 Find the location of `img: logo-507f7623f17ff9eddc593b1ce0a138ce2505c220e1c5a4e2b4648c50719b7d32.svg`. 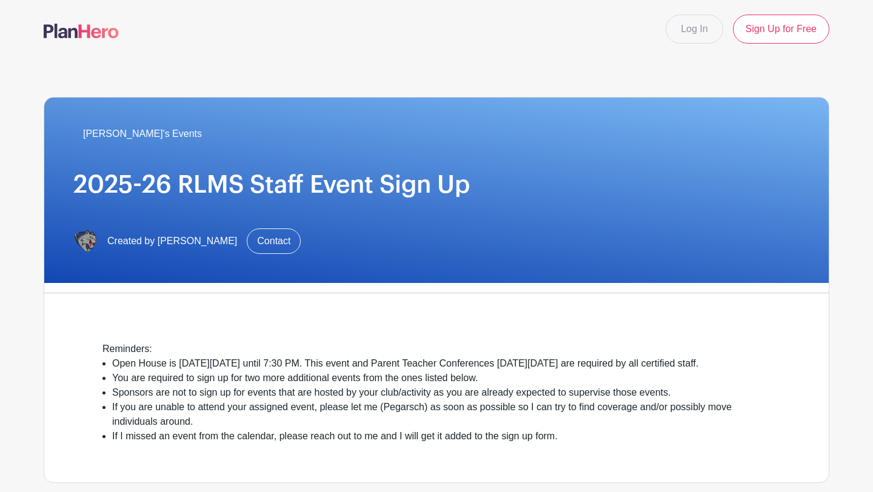

img: logo-507f7623f17ff9eddc593b1ce0a138ce2505c220e1c5a4e2b4648c50719b7d32.svg is located at coordinates (81, 31).